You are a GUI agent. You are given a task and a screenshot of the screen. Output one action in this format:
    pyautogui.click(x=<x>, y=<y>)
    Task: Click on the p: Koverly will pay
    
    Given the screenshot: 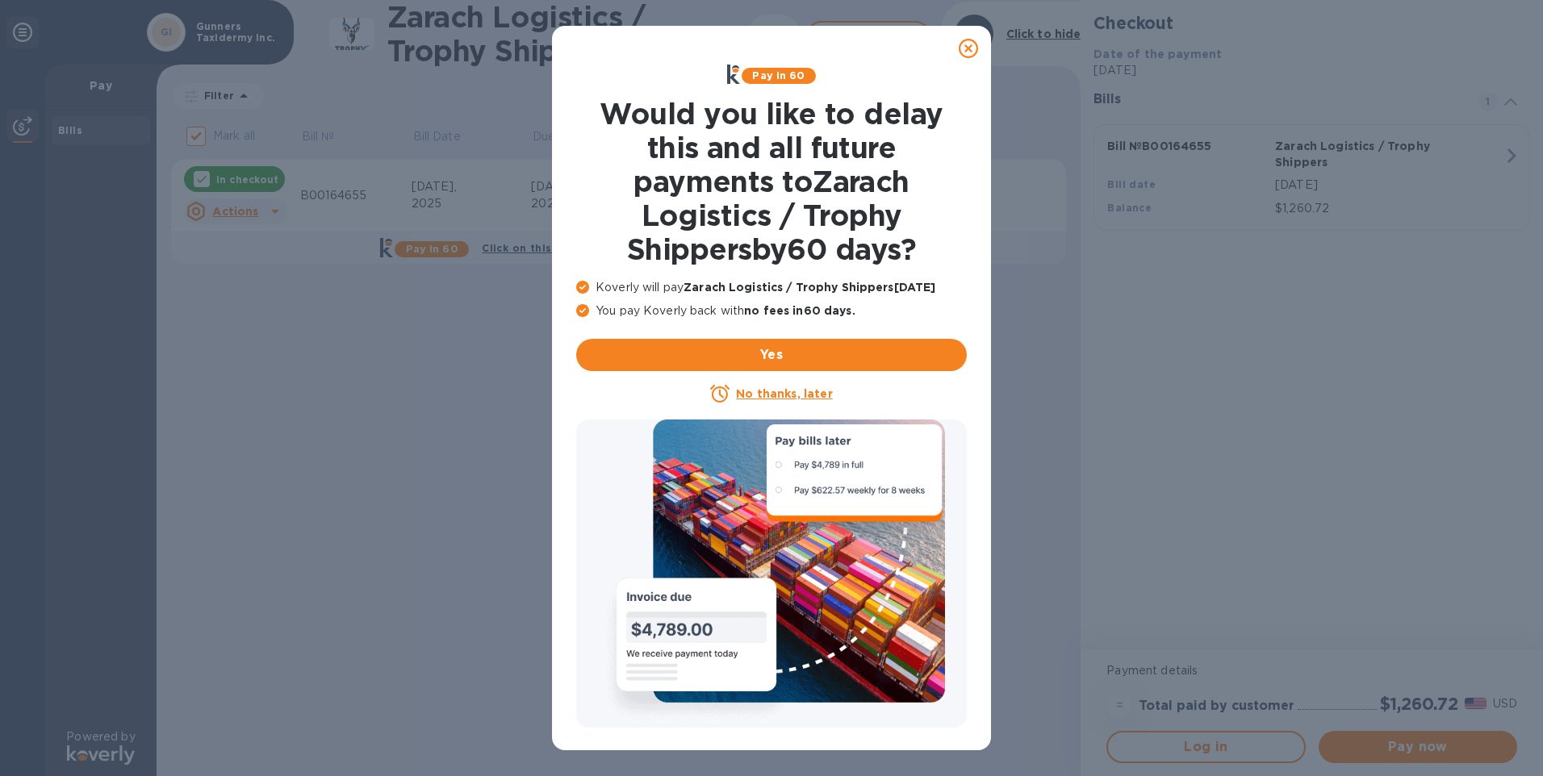 What is the action you would take?
    pyautogui.click(x=771, y=287)
    